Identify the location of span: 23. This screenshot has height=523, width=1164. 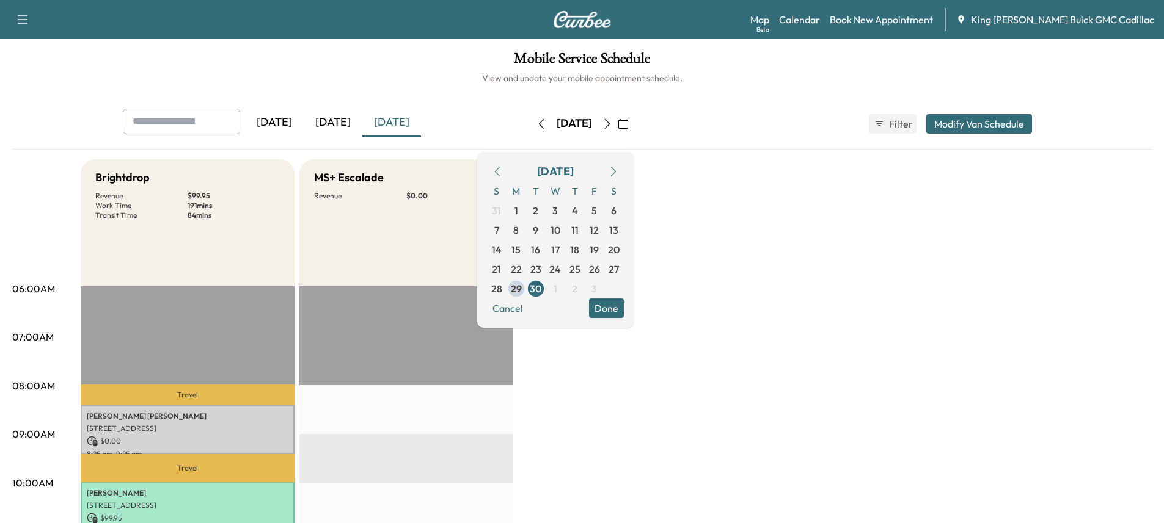
(536, 269).